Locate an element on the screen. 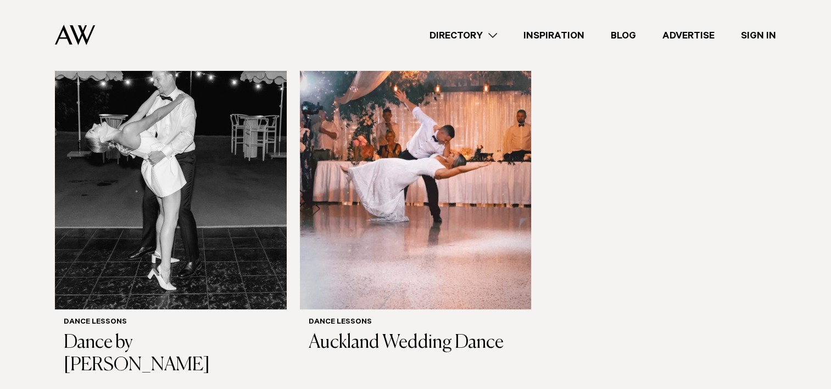 This screenshot has width=831, height=389. a: Inspiration is located at coordinates (553, 35).